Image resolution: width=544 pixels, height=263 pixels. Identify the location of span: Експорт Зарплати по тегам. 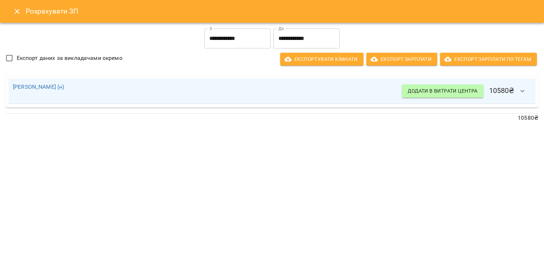
(488, 59).